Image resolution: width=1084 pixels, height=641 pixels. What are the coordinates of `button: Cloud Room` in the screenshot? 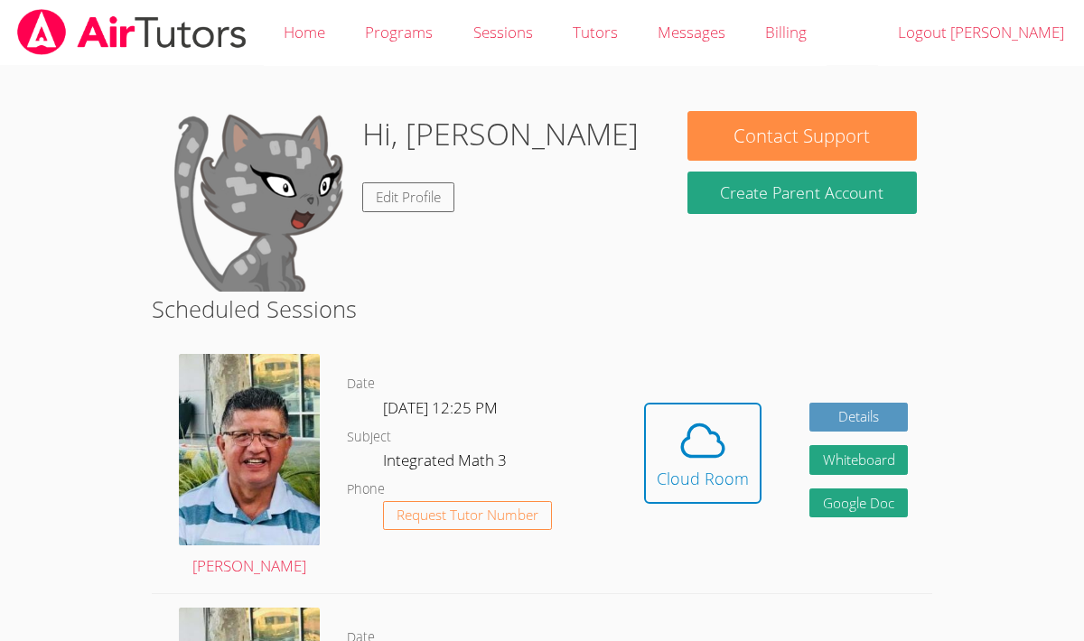 It's located at (703, 453).